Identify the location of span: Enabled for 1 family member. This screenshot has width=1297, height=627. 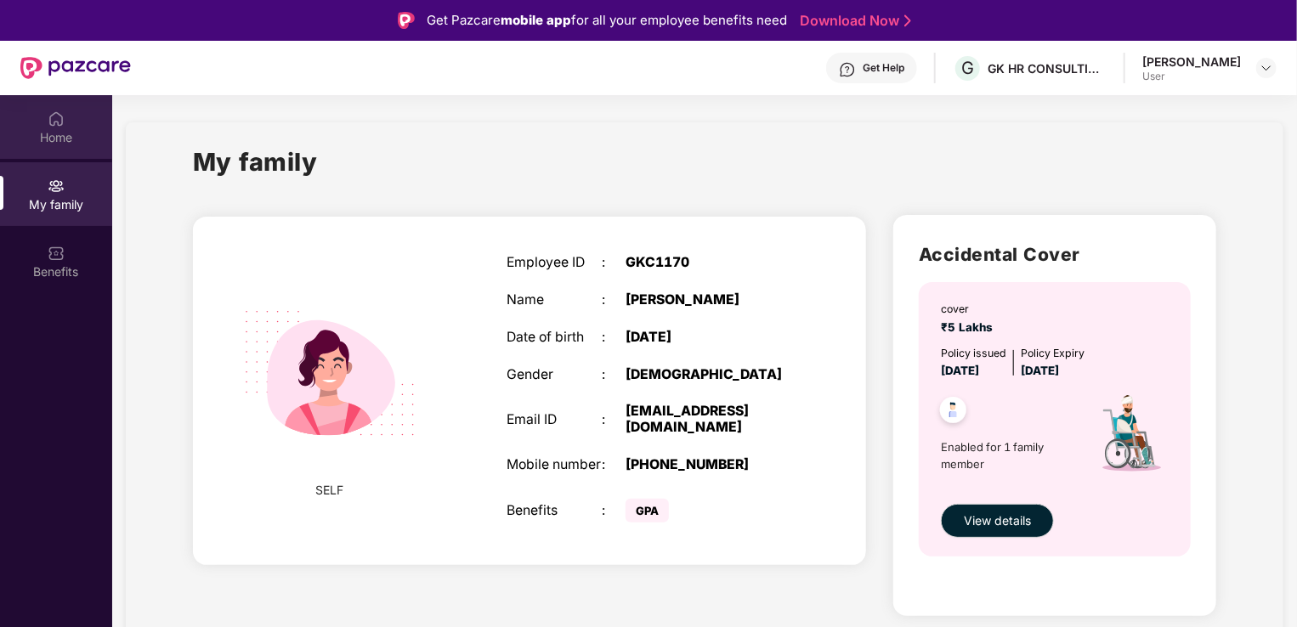
(1008, 456).